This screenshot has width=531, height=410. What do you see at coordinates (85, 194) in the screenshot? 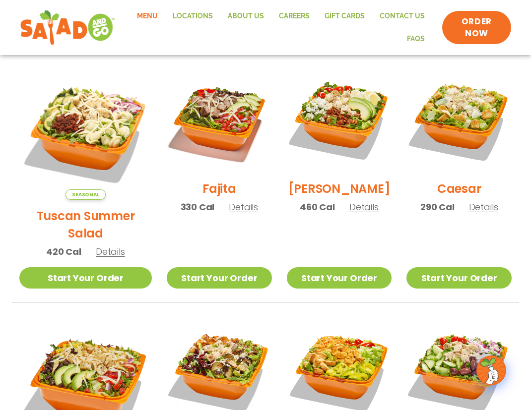
I see `span: Seasonal` at bounding box center [85, 194].